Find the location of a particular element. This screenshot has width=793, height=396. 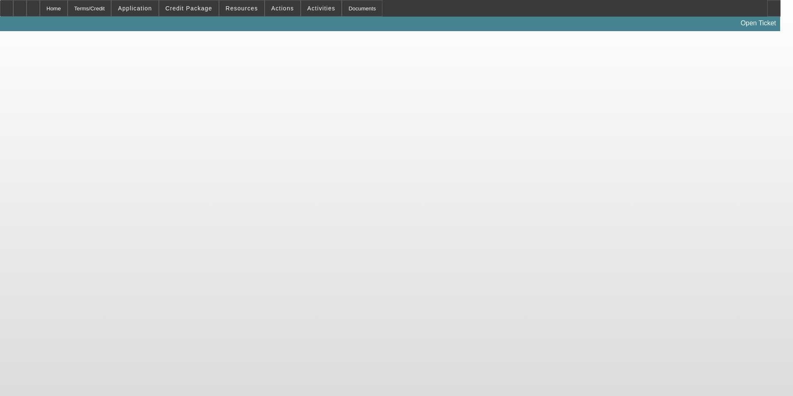

a: Open Ticket is located at coordinates (758, 23).